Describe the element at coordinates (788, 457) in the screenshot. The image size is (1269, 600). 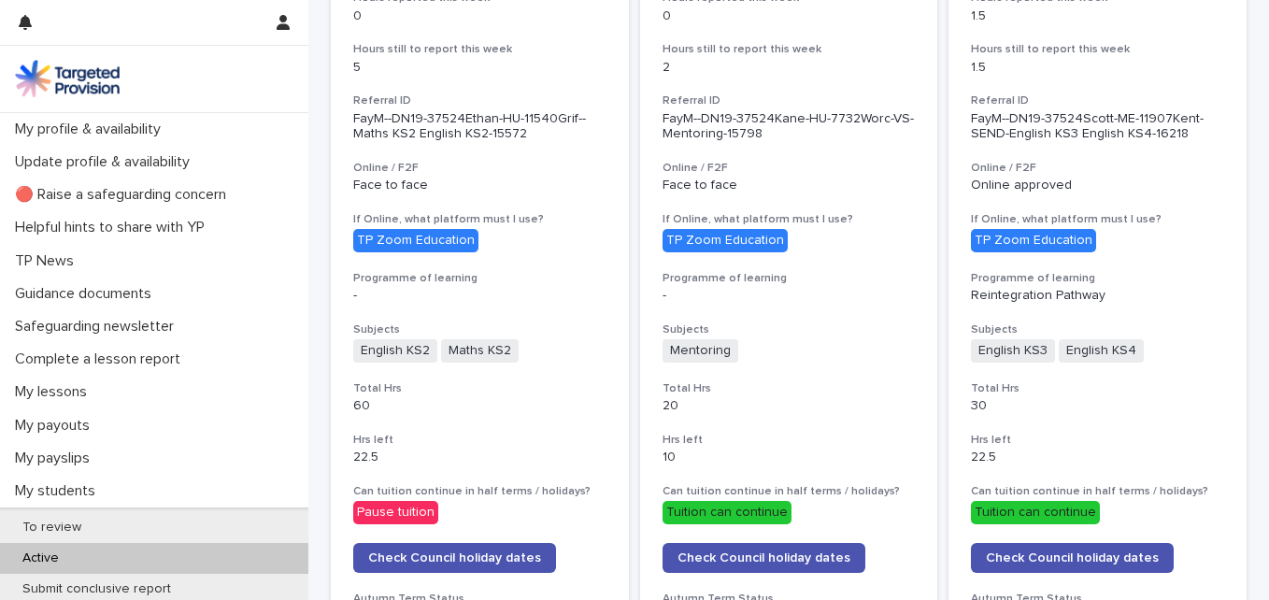
I see `p: 10` at that location.